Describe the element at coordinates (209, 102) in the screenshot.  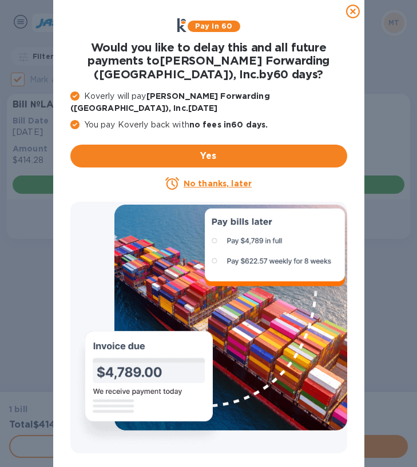
I see `p: Koverly will pay` at that location.